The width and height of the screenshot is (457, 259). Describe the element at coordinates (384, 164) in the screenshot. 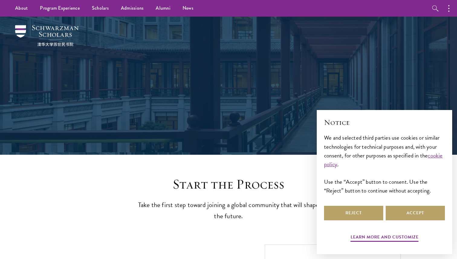

I see `div: We and selected third parties use cookies or similar technologies for technical purposes and, wit...` at that location.